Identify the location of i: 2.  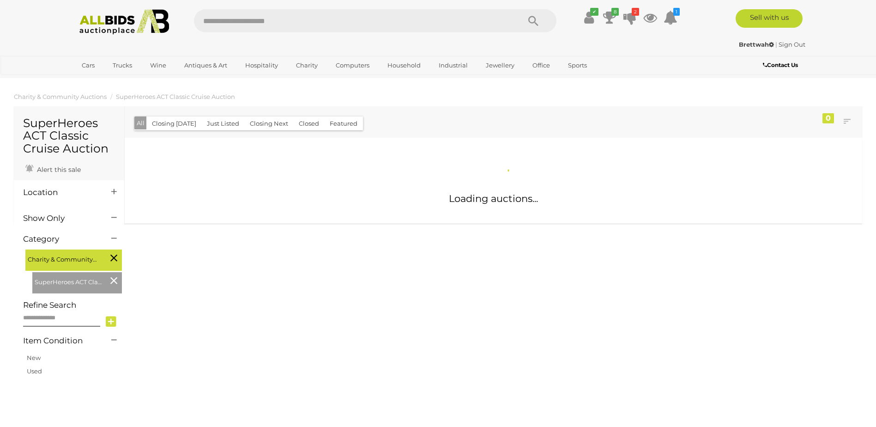
(635, 12).